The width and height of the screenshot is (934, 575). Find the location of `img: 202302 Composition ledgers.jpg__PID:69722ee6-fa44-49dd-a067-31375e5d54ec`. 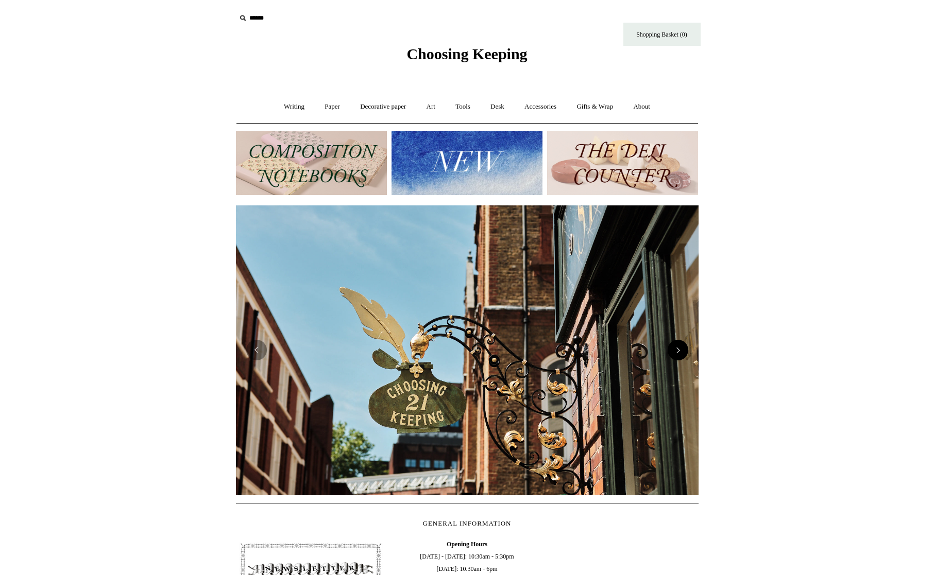

img: 202302 Composition ledgers.jpg__PID:69722ee6-fa44-49dd-a067-31375e5d54ec is located at coordinates (311, 163).